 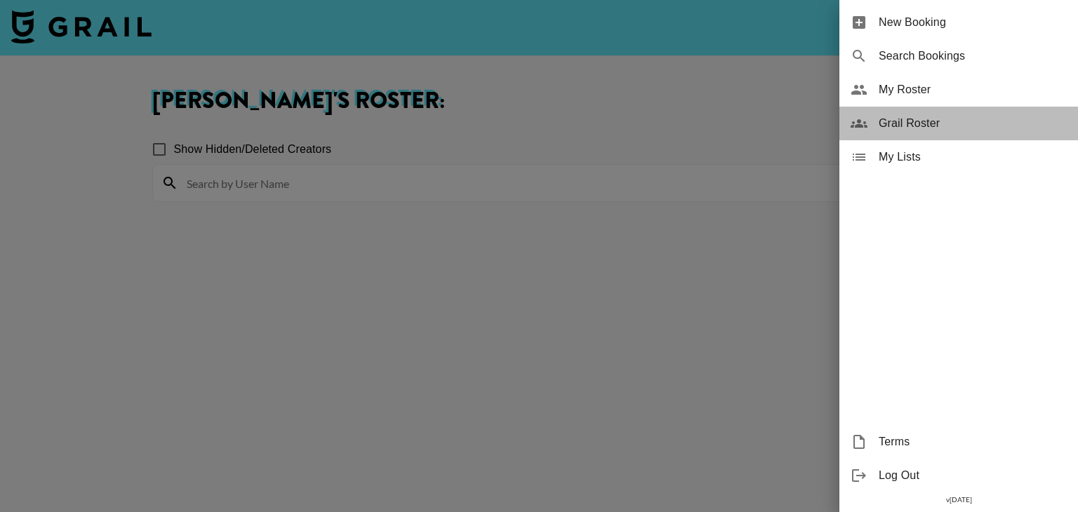 What do you see at coordinates (958, 22) in the screenshot?
I see `div: New Booking` at bounding box center [958, 22].